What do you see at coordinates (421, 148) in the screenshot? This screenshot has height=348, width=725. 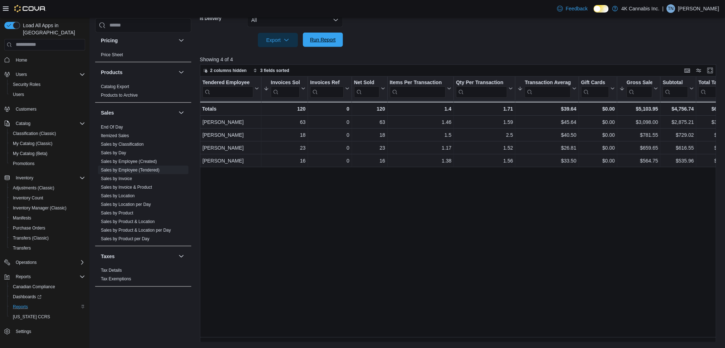 I see `div: 1.17` at bounding box center [421, 148].